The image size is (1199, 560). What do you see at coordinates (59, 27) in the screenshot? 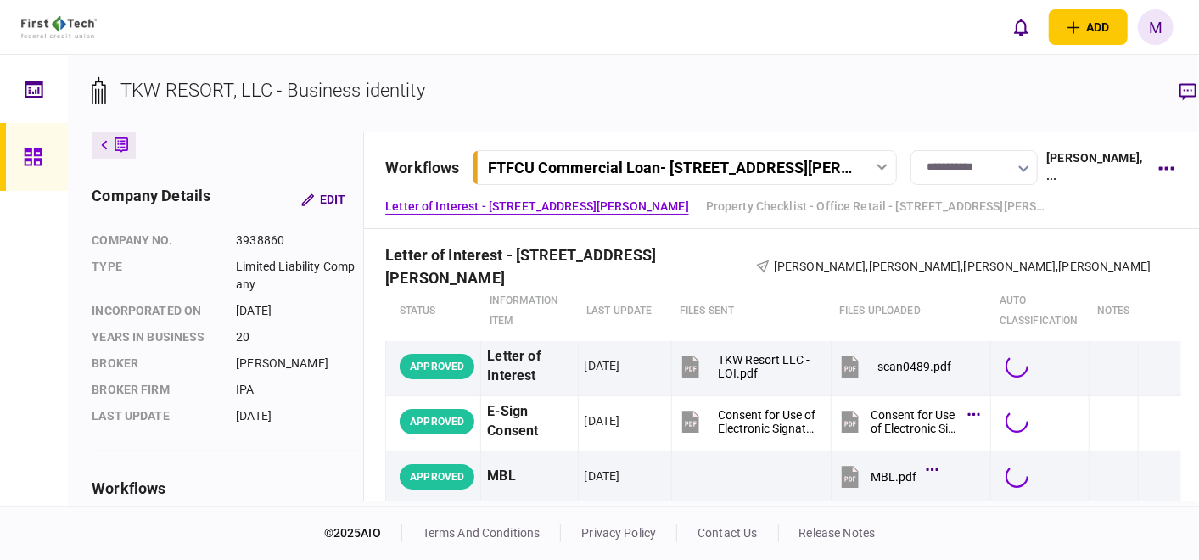
I see `img: client company logo` at bounding box center [59, 27].